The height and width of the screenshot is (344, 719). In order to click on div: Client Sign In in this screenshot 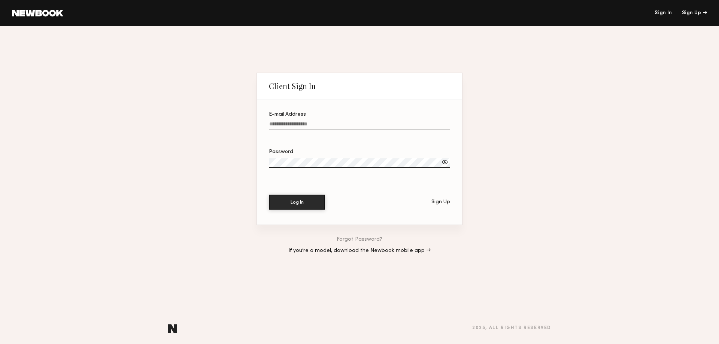, I will do `click(292, 86)`.